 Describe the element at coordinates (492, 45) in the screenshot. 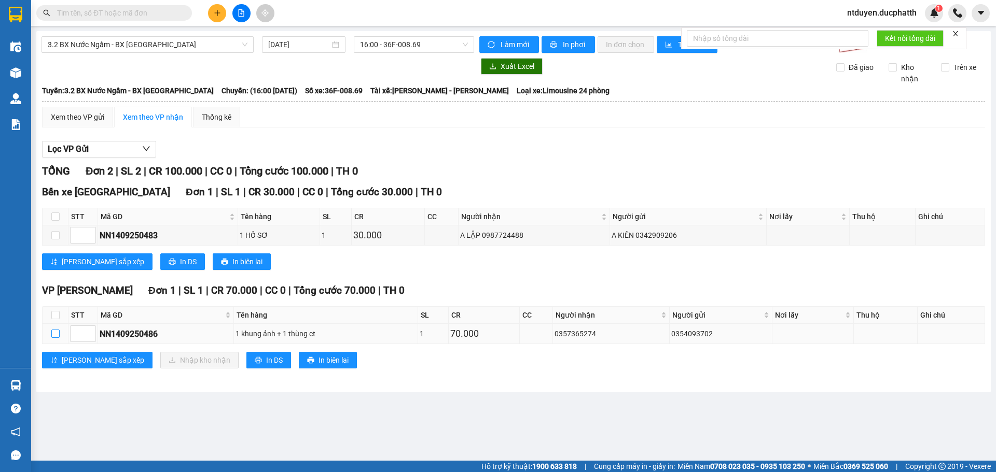

I see `span: sync` at that location.